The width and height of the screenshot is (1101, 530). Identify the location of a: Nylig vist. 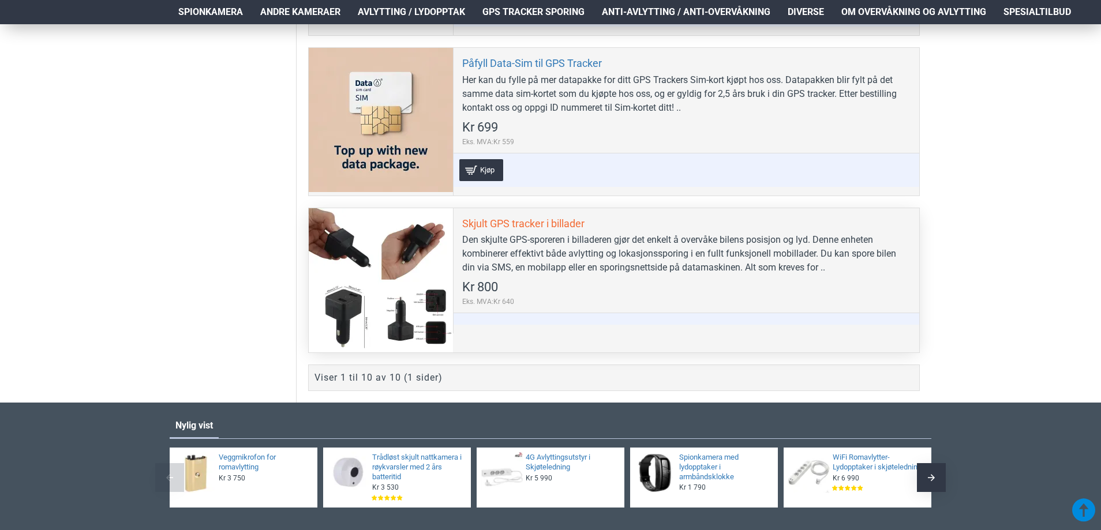
(194, 426).